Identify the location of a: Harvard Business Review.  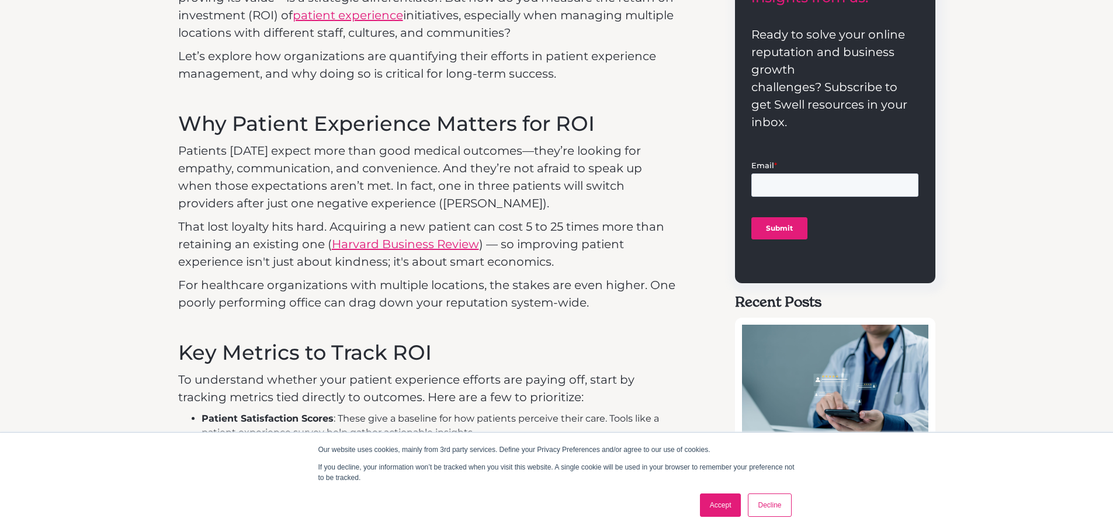
(406, 244).